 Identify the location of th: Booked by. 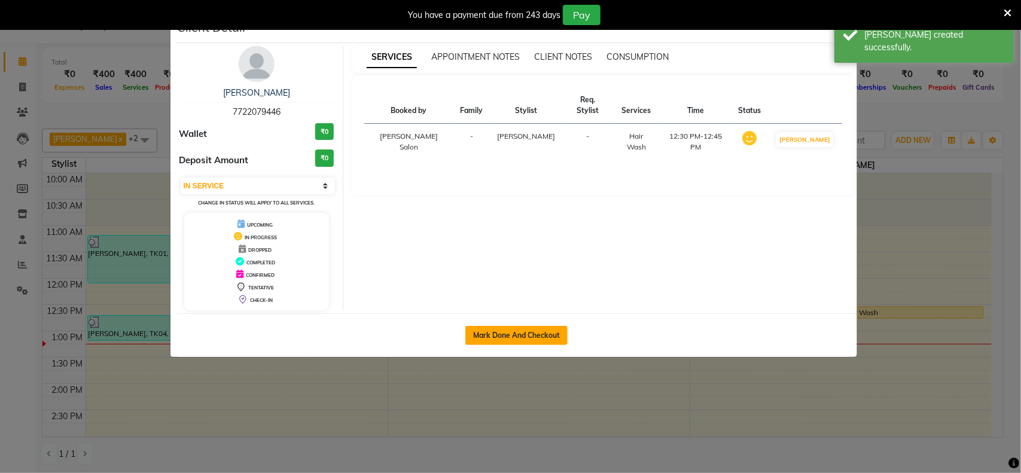
(408, 105).